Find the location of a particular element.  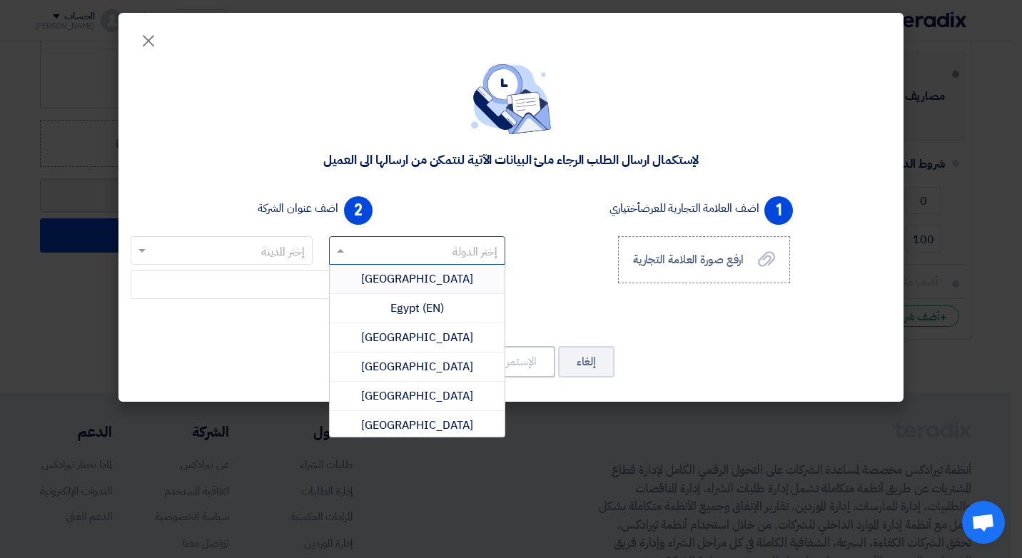

label: اضف عنوان الشركة is located at coordinates (298, 208).